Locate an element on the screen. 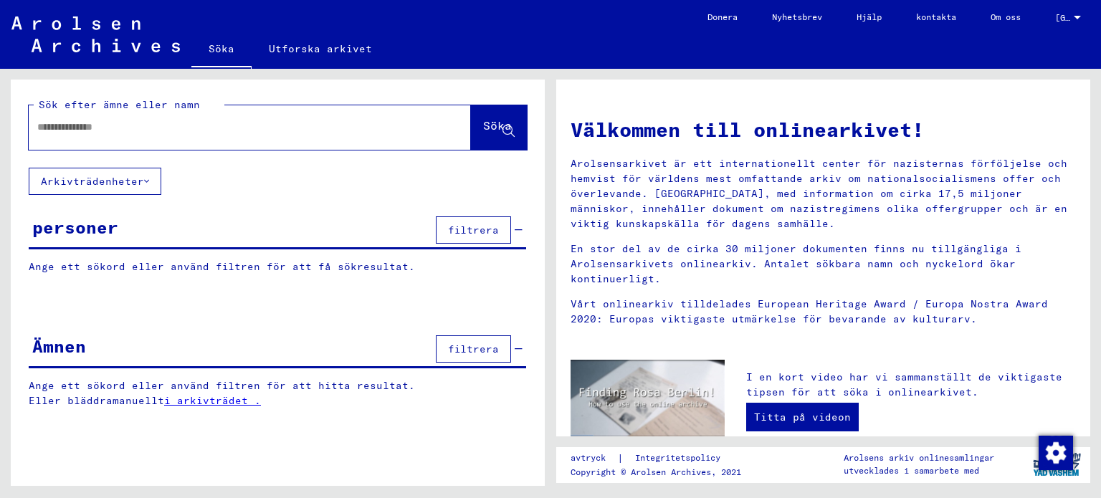 The width and height of the screenshot is (1101, 498). a: Söka is located at coordinates (222, 50).